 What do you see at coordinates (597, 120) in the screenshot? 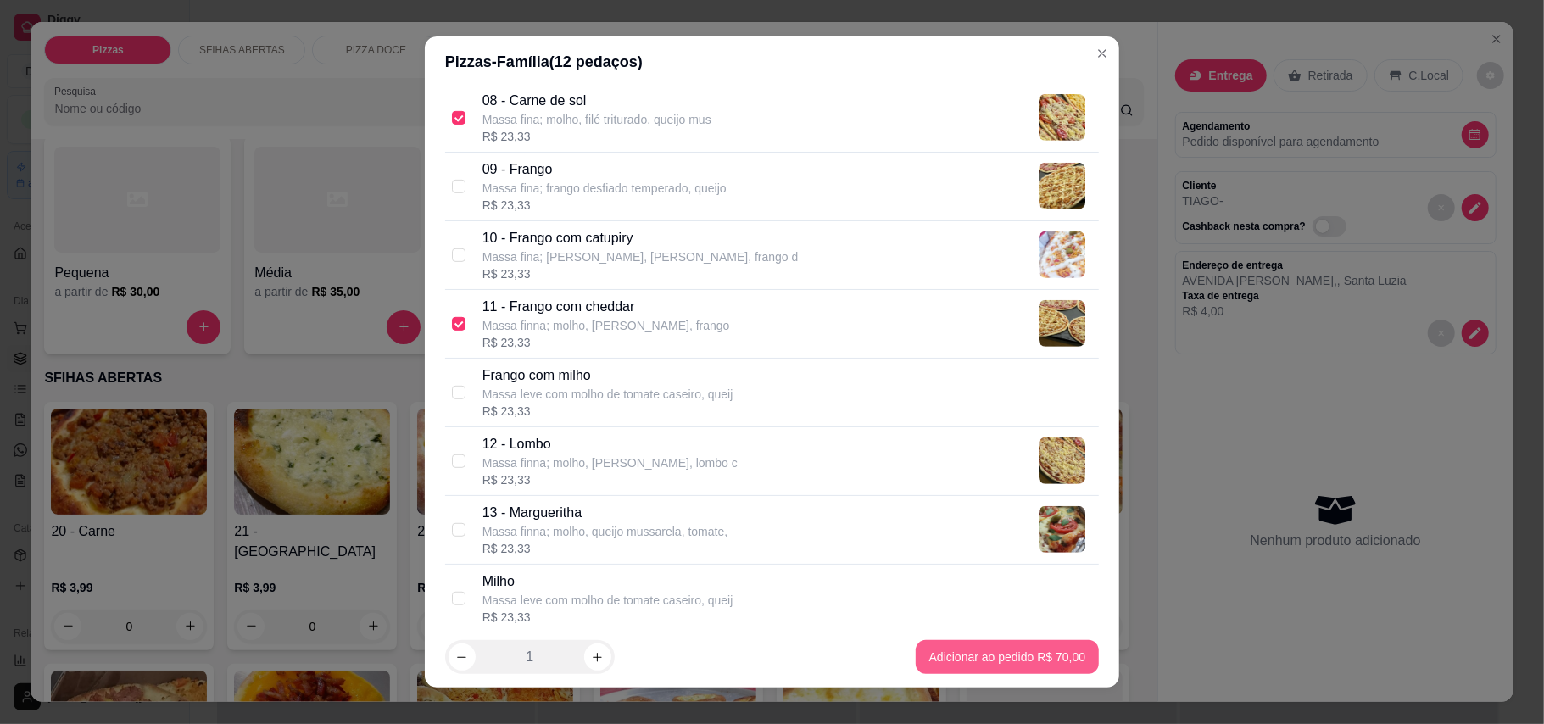
I see `p: Massa fina; molho, filé triturado, queijo mus` at bounding box center [597, 120].